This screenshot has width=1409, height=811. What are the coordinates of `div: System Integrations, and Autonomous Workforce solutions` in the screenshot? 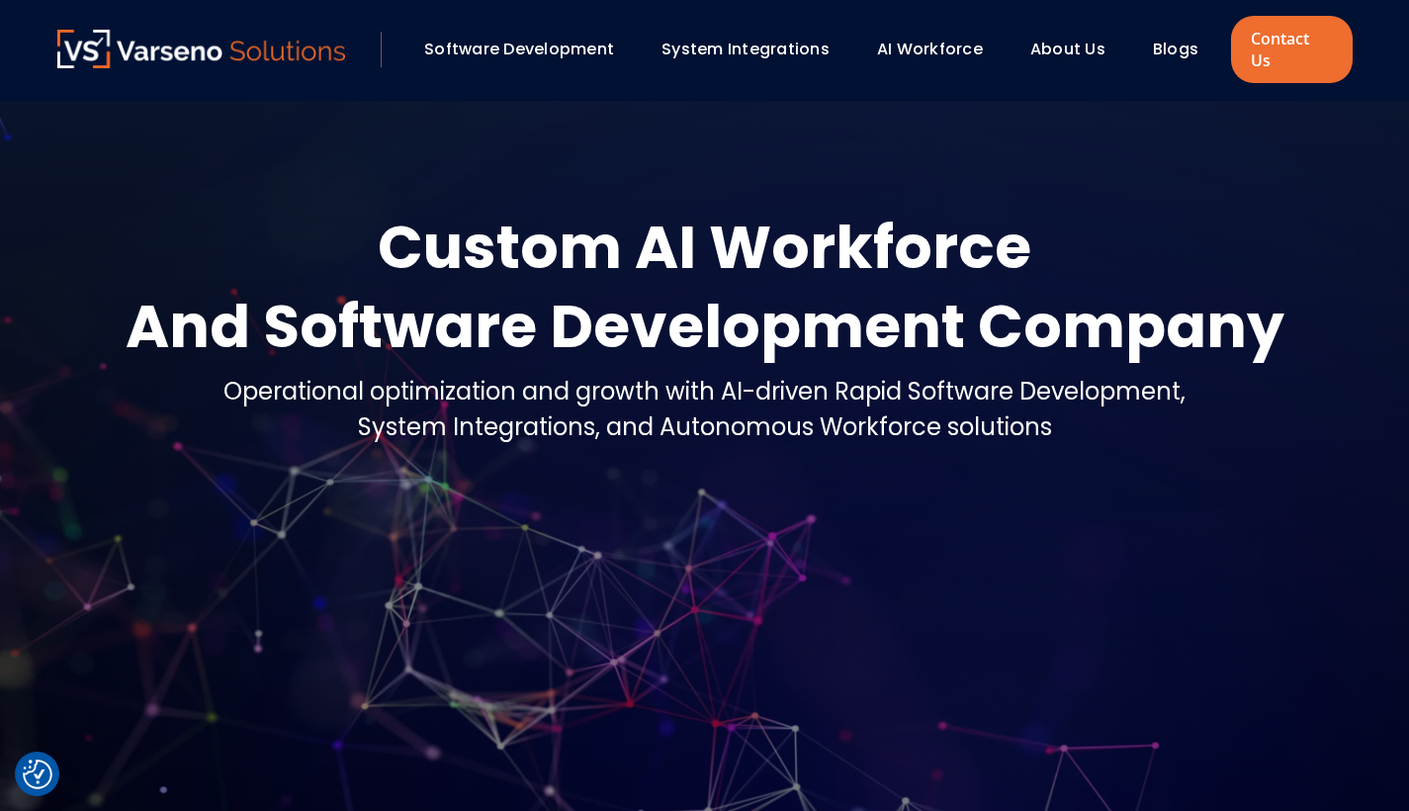 It's located at (704, 427).